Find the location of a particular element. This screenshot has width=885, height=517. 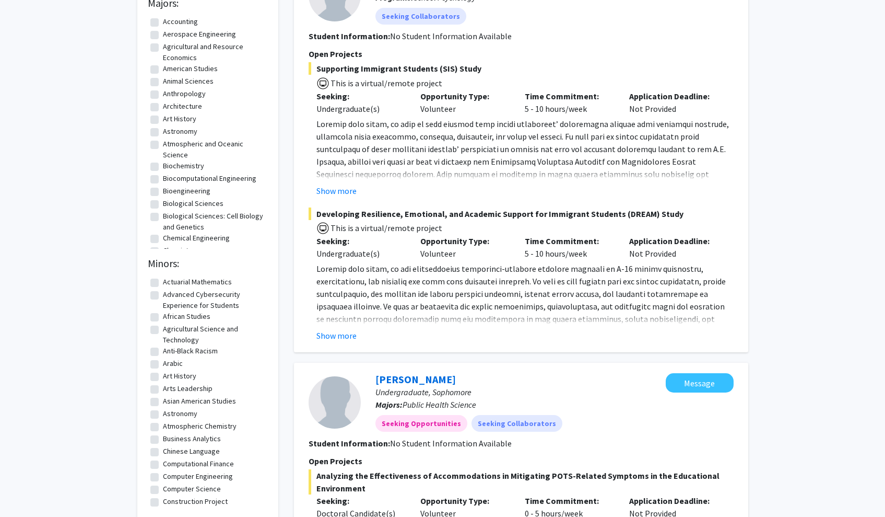

label: Biological Sciences: Cell Biology and Genetics is located at coordinates (214, 221).